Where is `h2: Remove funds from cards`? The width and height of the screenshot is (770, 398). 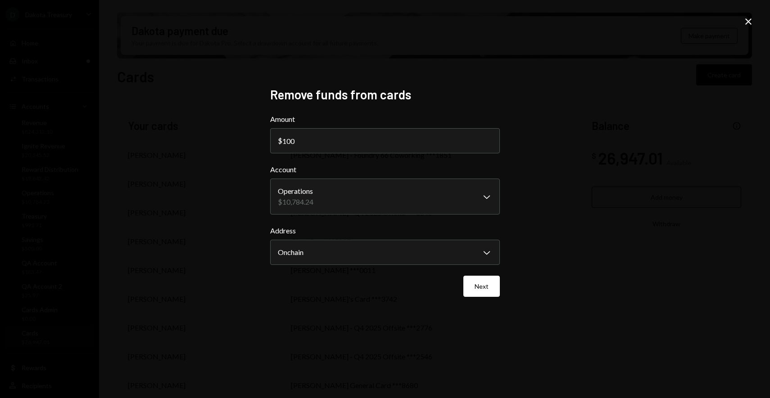
h2: Remove funds from cards is located at coordinates (385, 95).